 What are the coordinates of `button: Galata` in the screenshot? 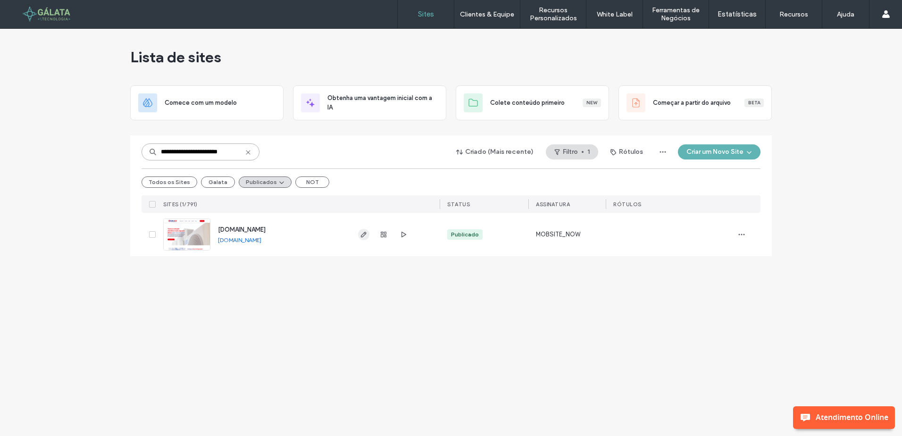 It's located at (218, 182).